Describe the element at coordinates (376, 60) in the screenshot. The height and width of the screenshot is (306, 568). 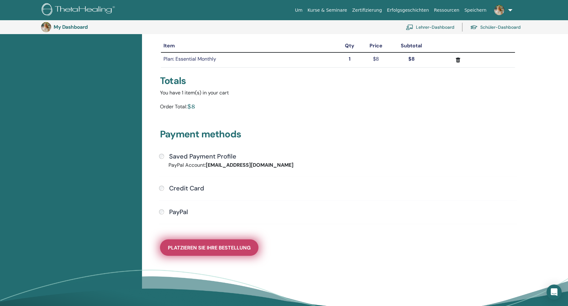
I see `td: $8` at that location.